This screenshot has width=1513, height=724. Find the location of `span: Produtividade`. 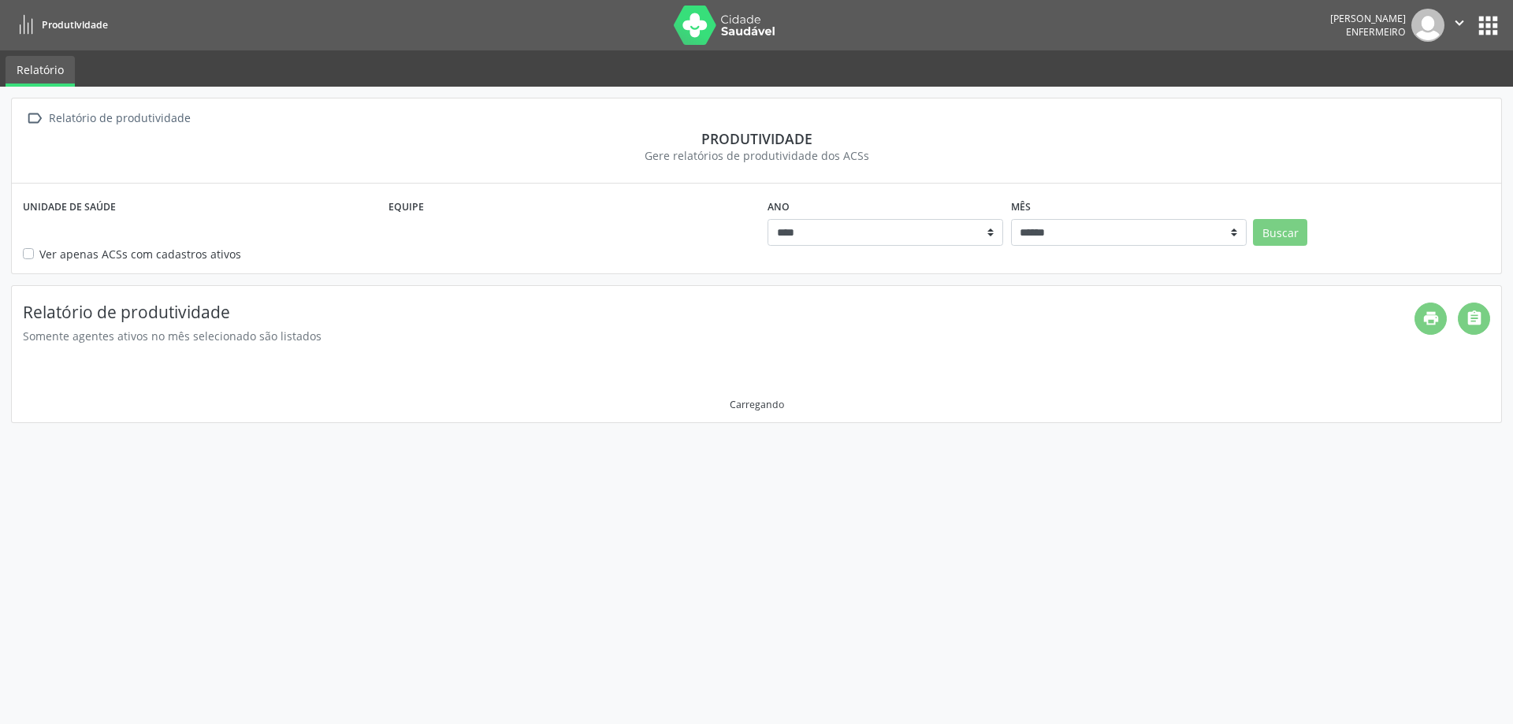

span: Produtividade is located at coordinates (75, 24).